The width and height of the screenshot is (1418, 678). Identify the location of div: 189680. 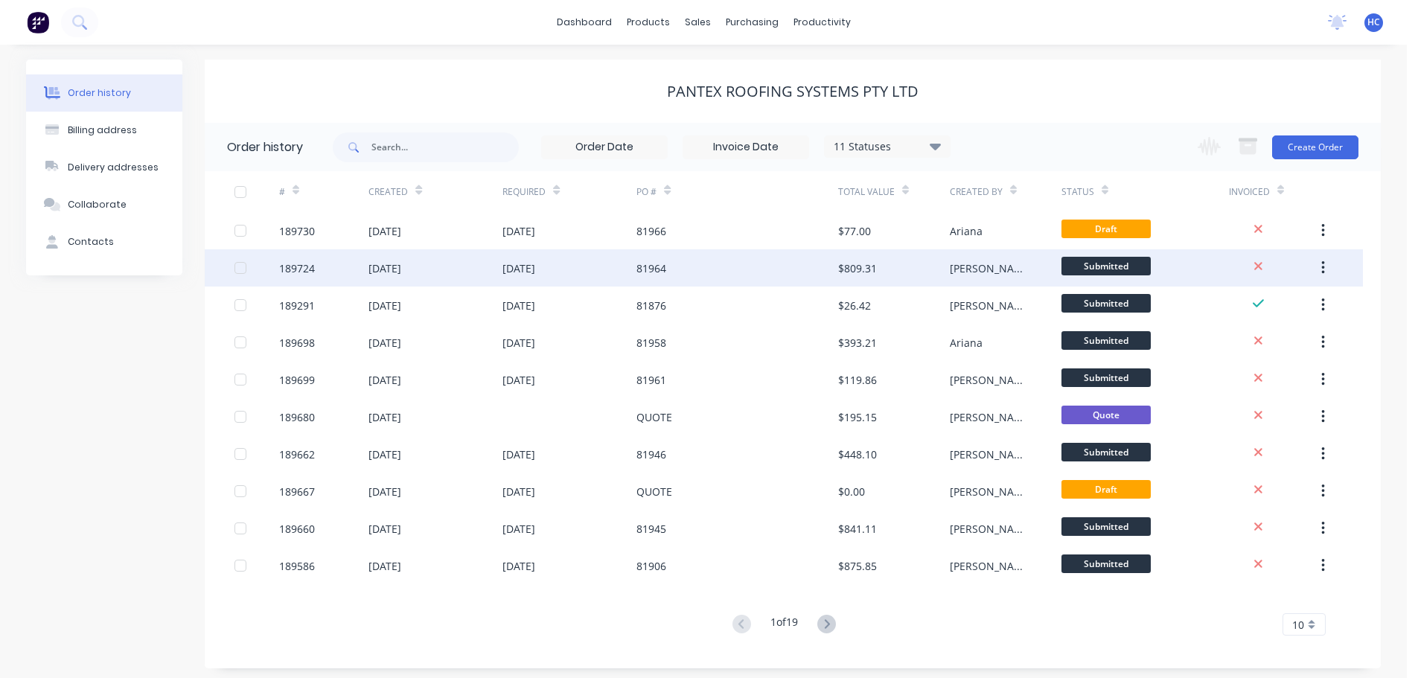
(297, 417).